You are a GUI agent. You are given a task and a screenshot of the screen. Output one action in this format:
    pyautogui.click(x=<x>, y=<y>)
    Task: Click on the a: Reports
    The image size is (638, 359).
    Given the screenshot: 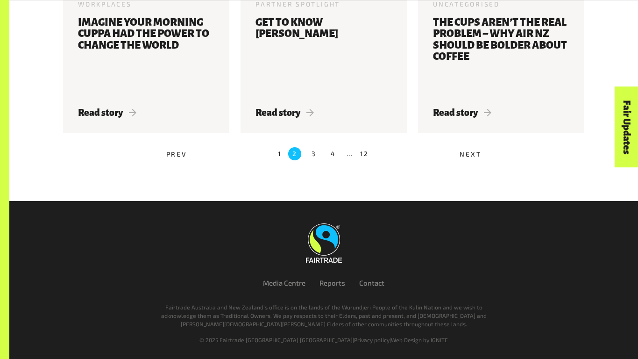 What is the action you would take?
    pyautogui.click(x=332, y=283)
    